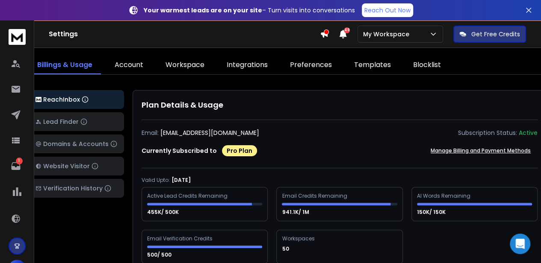 Image resolution: width=541 pixels, height=263 pixels. Describe the element at coordinates (315, 196) in the screenshot. I see `div: Email Credits Remaining` at that location.